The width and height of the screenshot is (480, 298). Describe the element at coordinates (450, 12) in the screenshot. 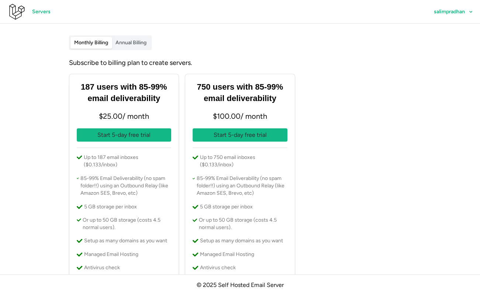

I see `span: salimpradhan` at that location.